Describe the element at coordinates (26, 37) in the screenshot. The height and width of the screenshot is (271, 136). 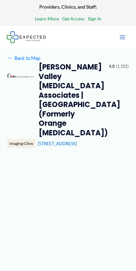
I see `img: Expected Healthcare Logo - side, dark font, small` at that location.